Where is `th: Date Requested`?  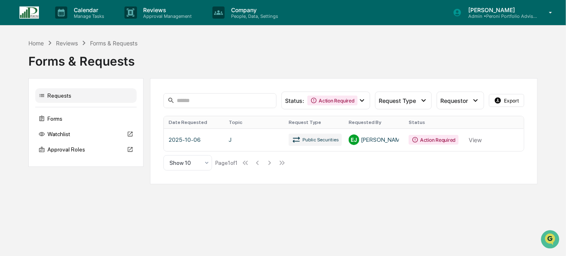
th: Date Requested is located at coordinates (194, 122).